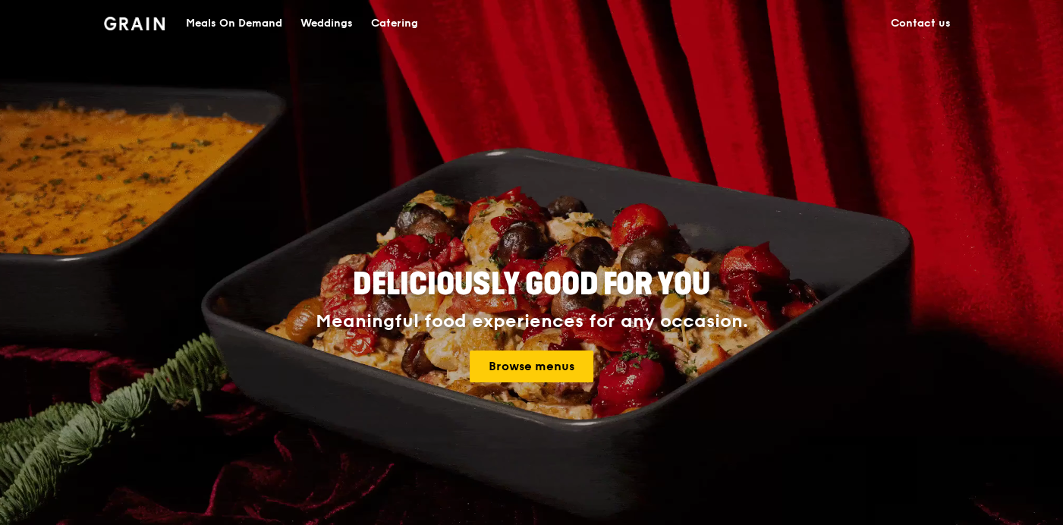 This screenshot has width=1063, height=525. Describe the element at coordinates (531, 367) in the screenshot. I see `a: Browse menus` at that location.